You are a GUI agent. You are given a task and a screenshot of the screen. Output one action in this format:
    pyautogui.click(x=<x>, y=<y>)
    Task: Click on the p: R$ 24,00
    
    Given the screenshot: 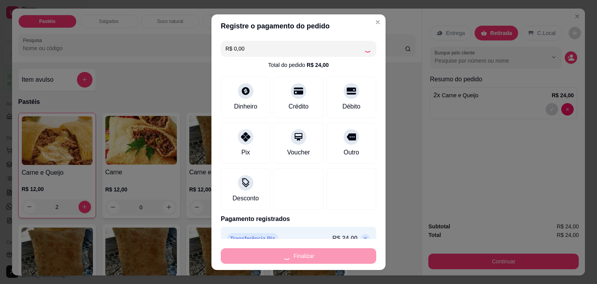 What is the action you would take?
    pyautogui.click(x=345, y=238)
    